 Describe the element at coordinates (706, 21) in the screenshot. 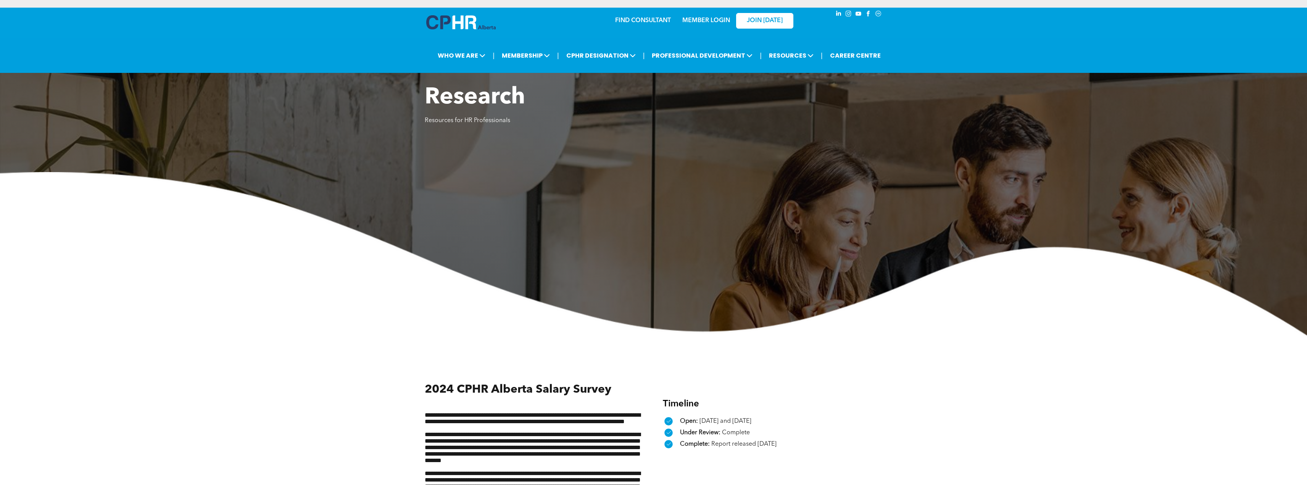

I see `a: MEMBER LOGIN` at that location.